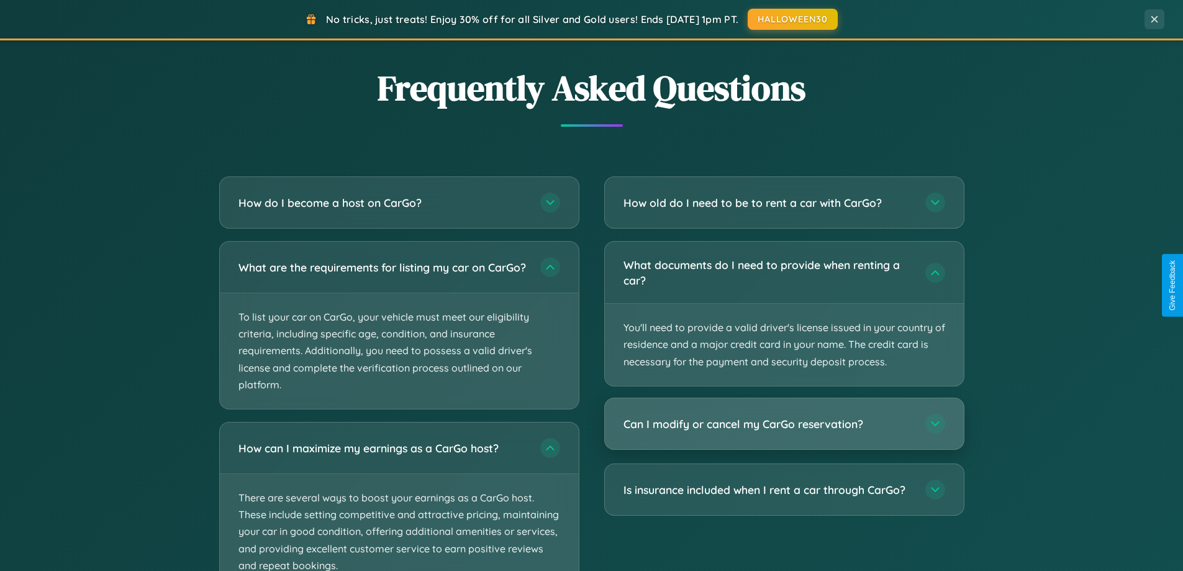  What do you see at coordinates (383, 448) in the screenshot?
I see `h3: How can I maximize my earnings as a CarGo host?` at bounding box center [383, 448].